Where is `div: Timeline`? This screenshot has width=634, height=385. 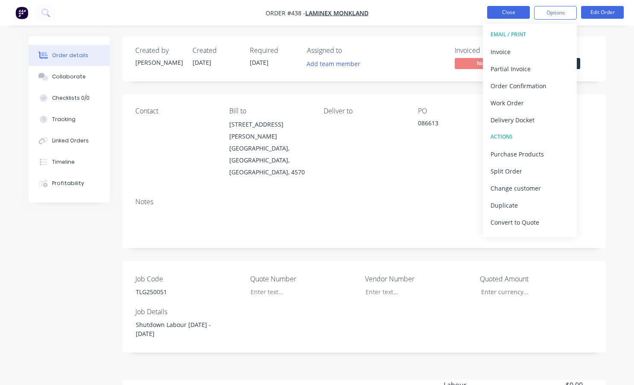 div: Timeline is located at coordinates (63, 162).